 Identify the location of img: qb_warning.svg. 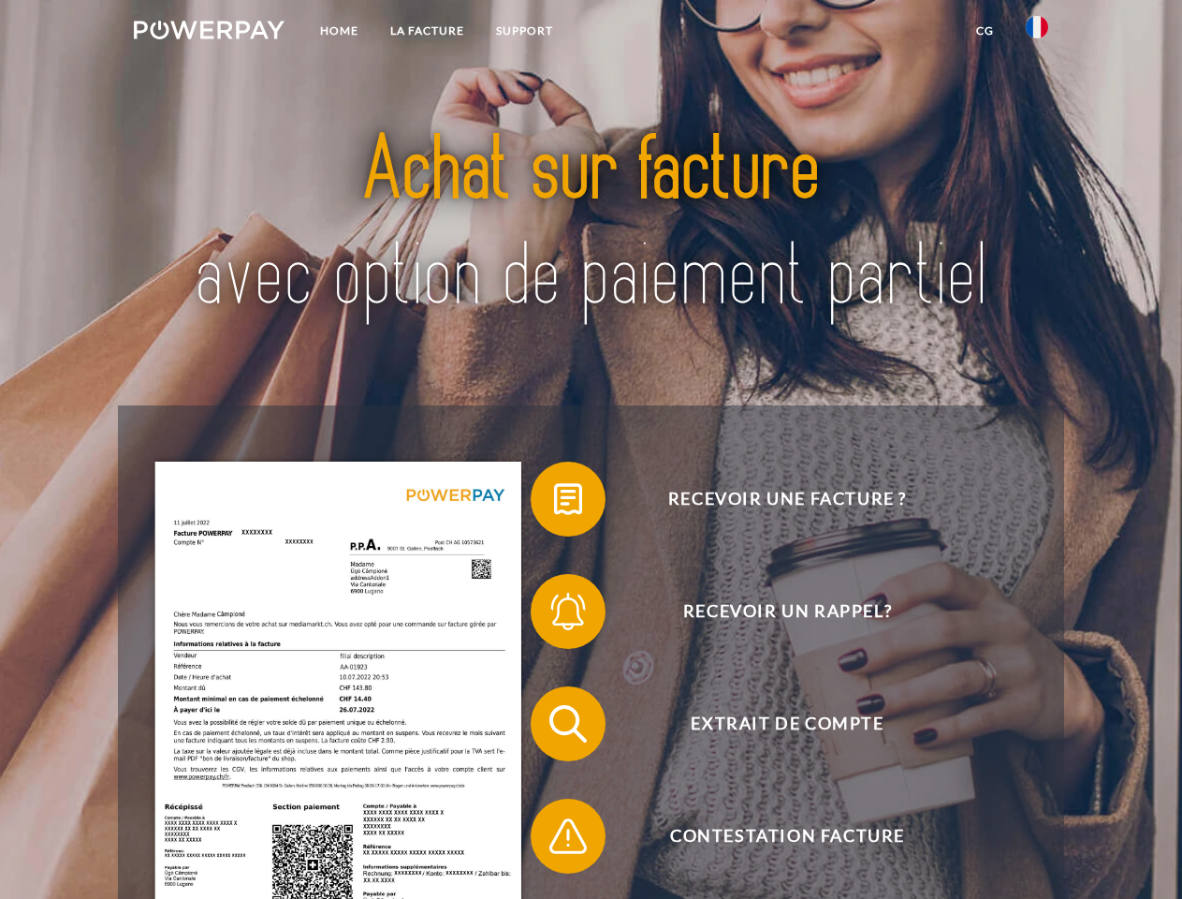
(568, 836).